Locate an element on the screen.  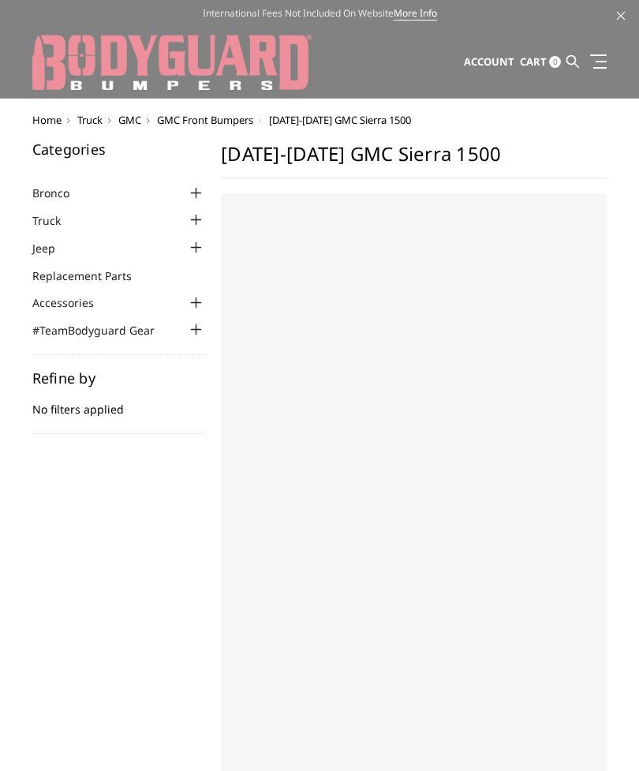
a: More Info is located at coordinates (415, 13).